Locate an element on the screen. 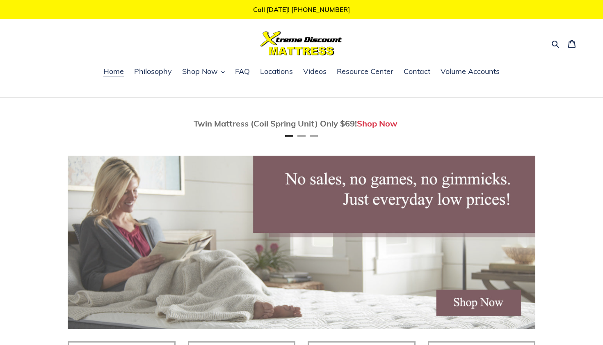 This screenshot has height=345, width=603. button: Page 3 is located at coordinates (314, 136).